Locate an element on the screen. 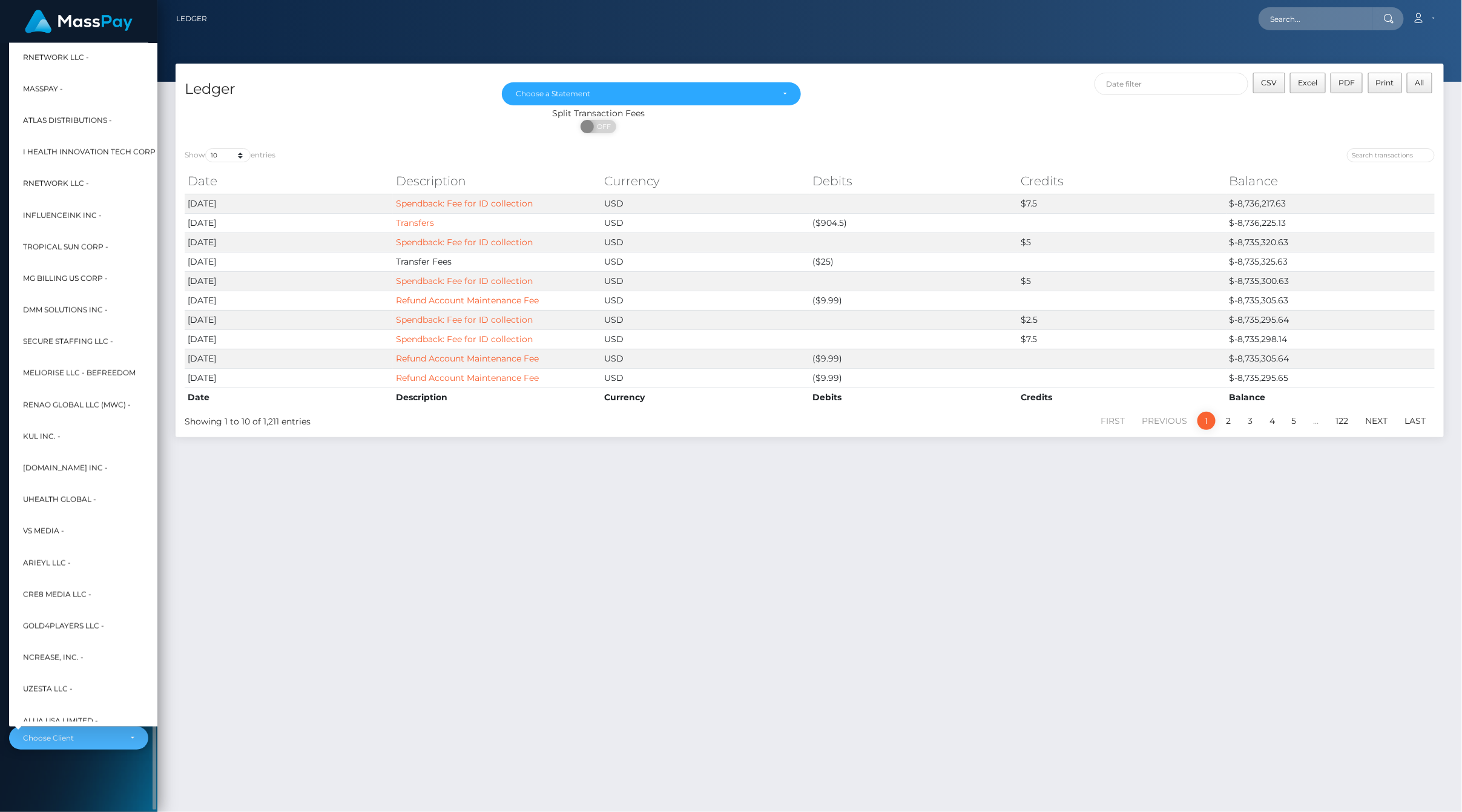 The image size is (1462, 812). span: DMM Solutions Inc - is located at coordinates (65, 309).